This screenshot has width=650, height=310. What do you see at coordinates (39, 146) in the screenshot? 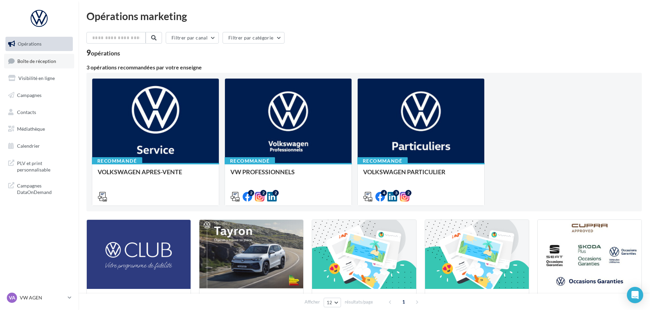
I see `a: Calendrier` at bounding box center [39, 146].